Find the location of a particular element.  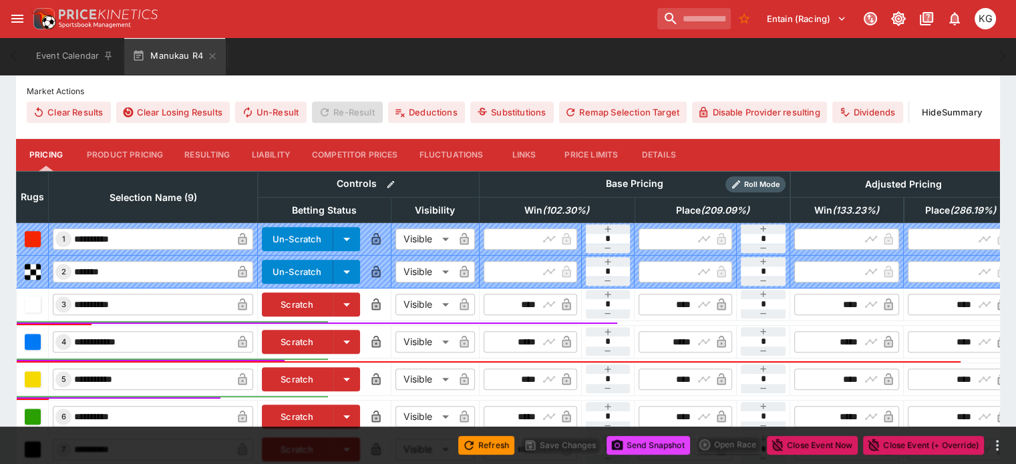

span: 5 is located at coordinates (63, 379).